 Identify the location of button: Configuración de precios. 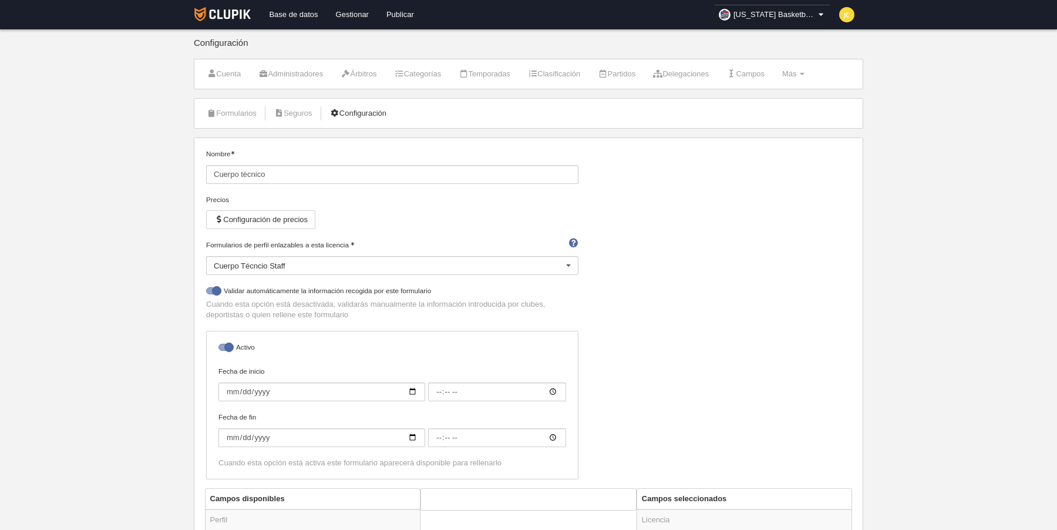
(261, 220).